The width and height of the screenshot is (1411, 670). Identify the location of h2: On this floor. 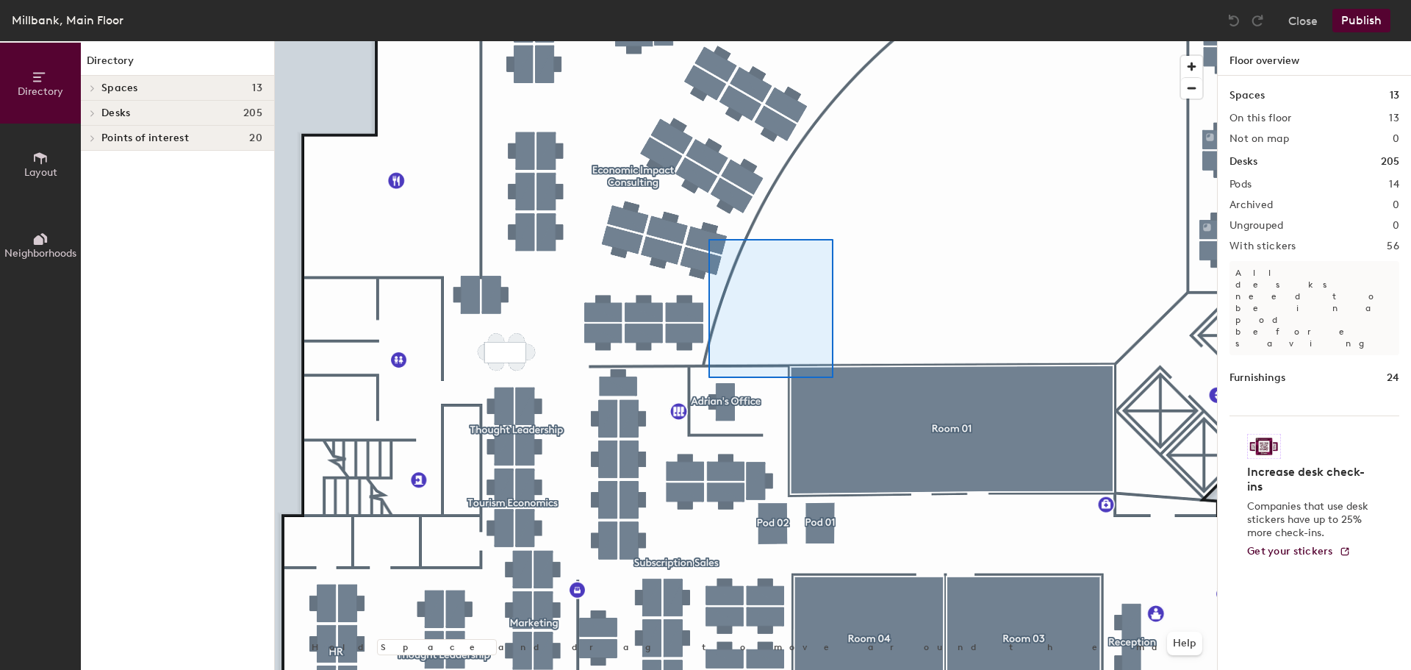
(1260, 118).